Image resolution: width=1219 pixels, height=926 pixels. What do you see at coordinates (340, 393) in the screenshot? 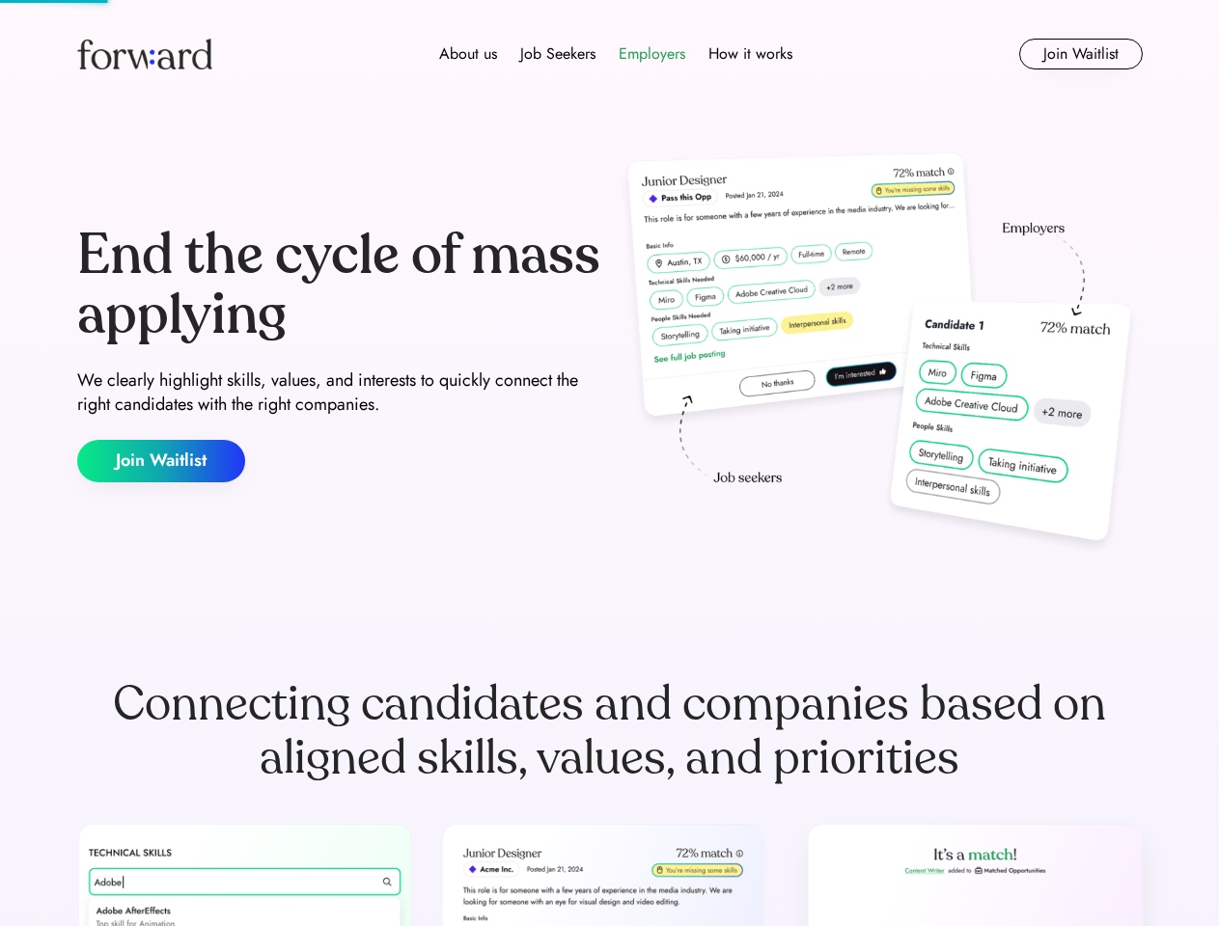
I see `div: We clearly highlight skills, values, and interests to quickly connect the right candidates with t...` at bounding box center [340, 393].